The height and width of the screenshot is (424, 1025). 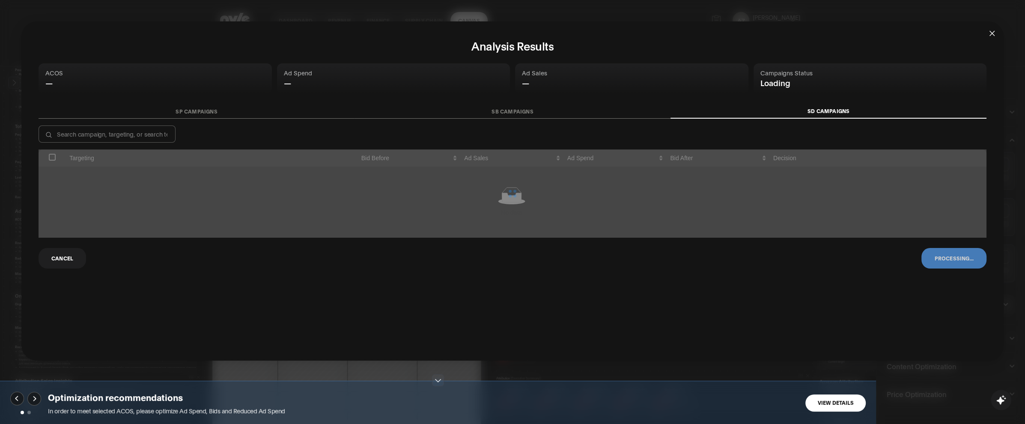 I want to click on button: SB Campaigns, so click(x=513, y=111).